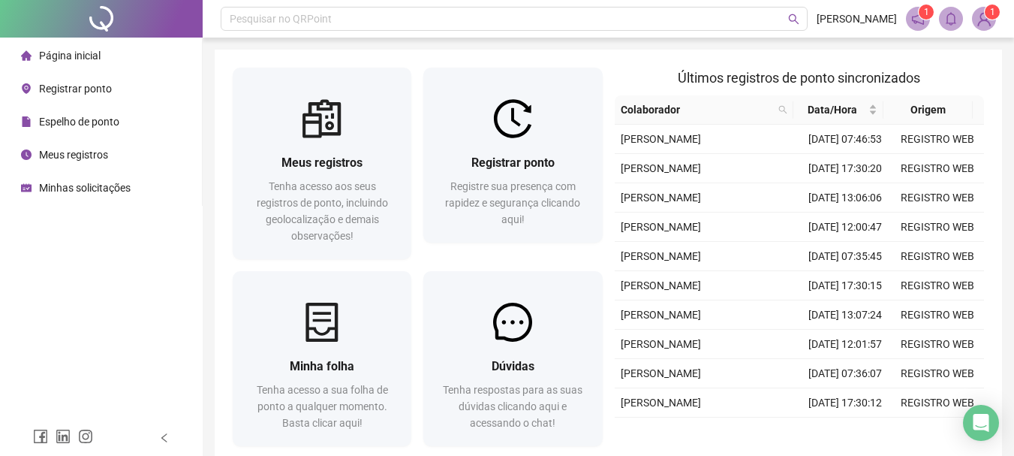 The image size is (1014, 456). What do you see at coordinates (513, 365) in the screenshot?
I see `span: Dúvidas` at bounding box center [513, 365].